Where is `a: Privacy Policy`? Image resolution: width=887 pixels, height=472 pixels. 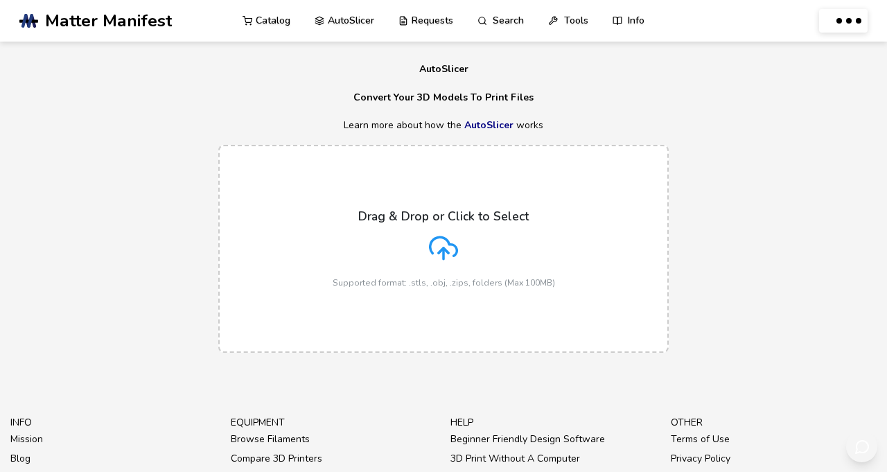
a: Privacy Policy is located at coordinates (700, 458).